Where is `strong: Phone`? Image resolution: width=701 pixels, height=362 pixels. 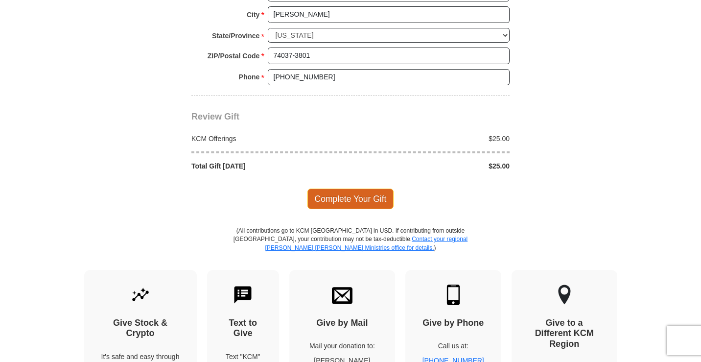 strong: Phone is located at coordinates (249, 77).